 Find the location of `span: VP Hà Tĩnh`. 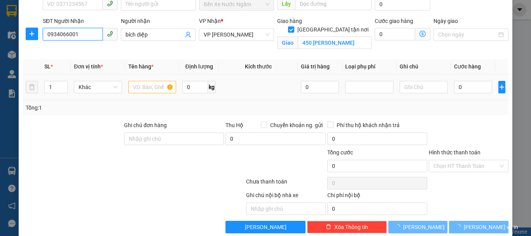

span: VP Hà Tĩnh is located at coordinates (236, 35).